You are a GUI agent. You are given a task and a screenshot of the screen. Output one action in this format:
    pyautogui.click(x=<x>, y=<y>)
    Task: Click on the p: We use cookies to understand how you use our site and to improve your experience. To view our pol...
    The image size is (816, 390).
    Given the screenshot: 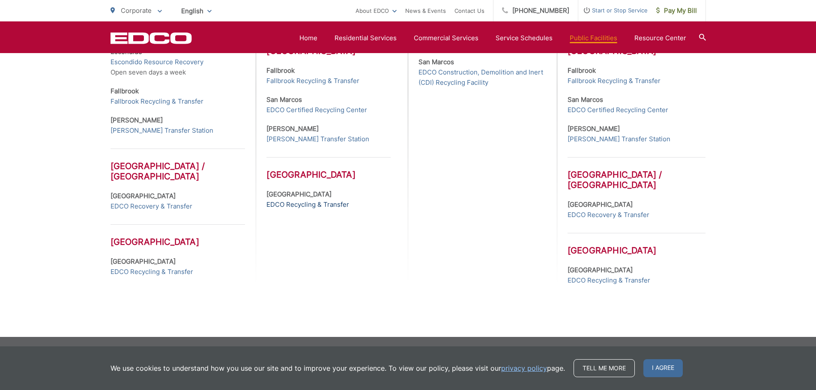 What is the action you would take?
    pyautogui.click(x=337, y=368)
    